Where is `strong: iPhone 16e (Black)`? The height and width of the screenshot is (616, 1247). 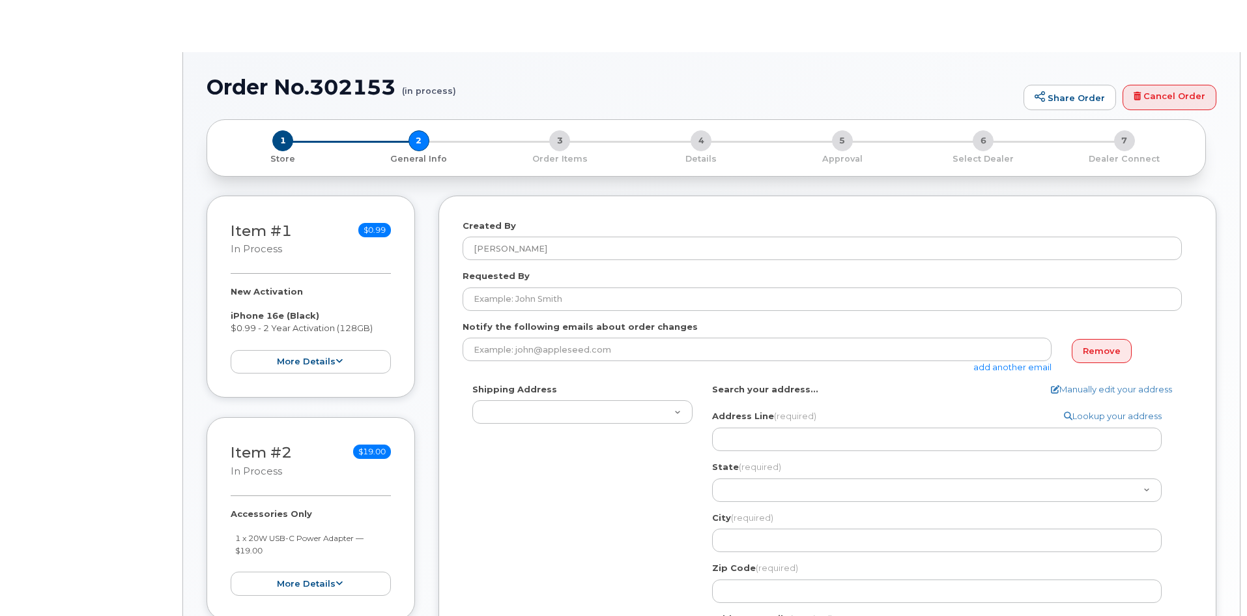 strong: iPhone 16e (Black) is located at coordinates (275, 315).